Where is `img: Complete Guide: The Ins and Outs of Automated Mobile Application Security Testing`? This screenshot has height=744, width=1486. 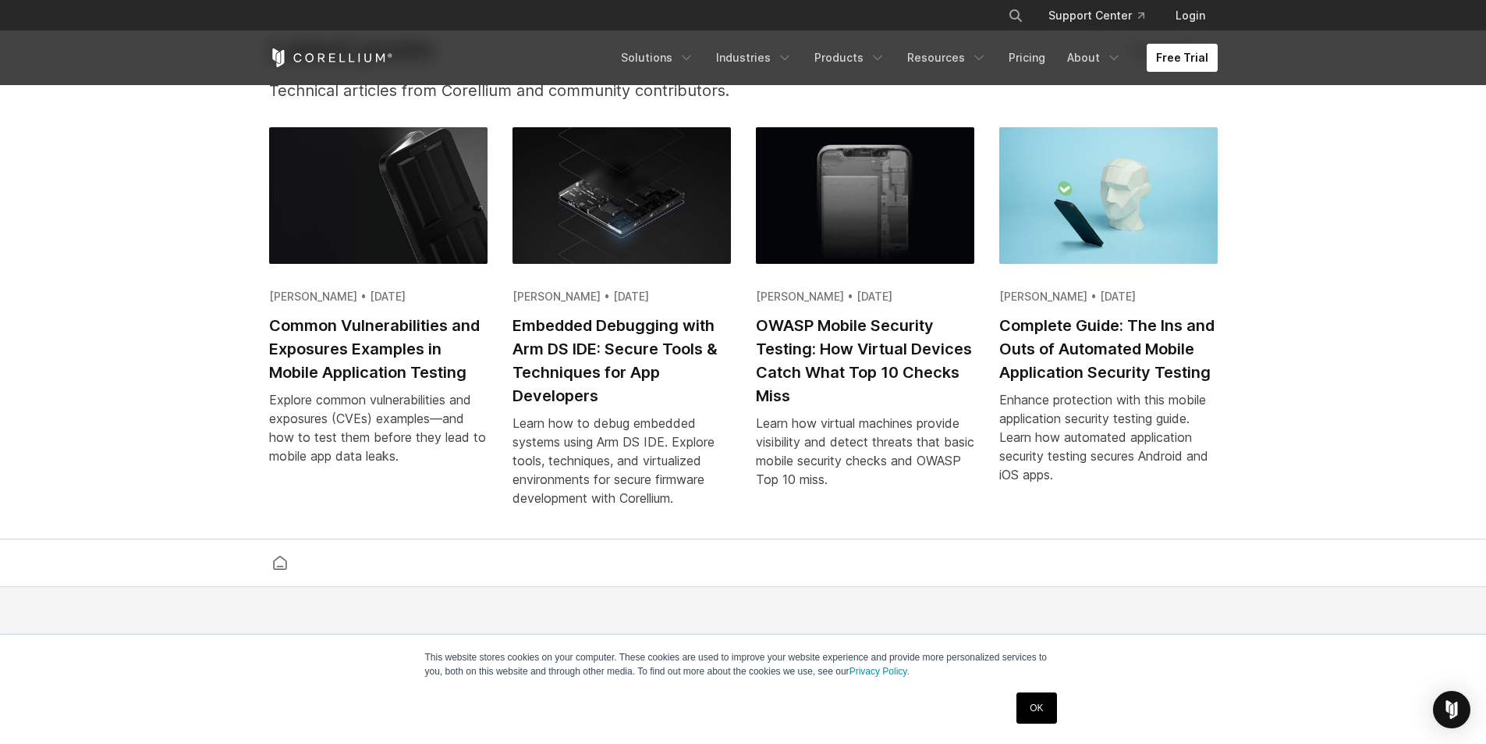 img: Complete Guide: The Ins and Outs of Automated Mobile Application Security Testing is located at coordinates (1109, 195).